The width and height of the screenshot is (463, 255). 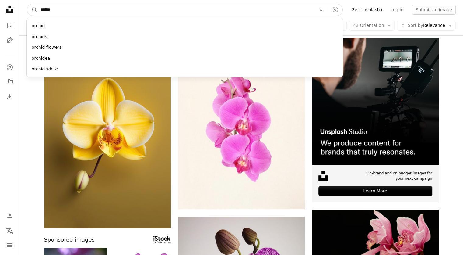 I want to click on a: Explore, so click(x=10, y=67).